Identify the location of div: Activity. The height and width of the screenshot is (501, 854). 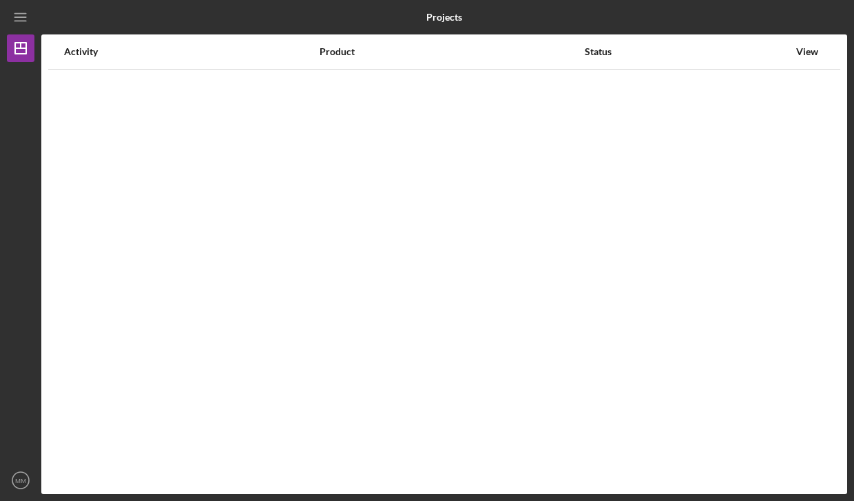
(191, 52).